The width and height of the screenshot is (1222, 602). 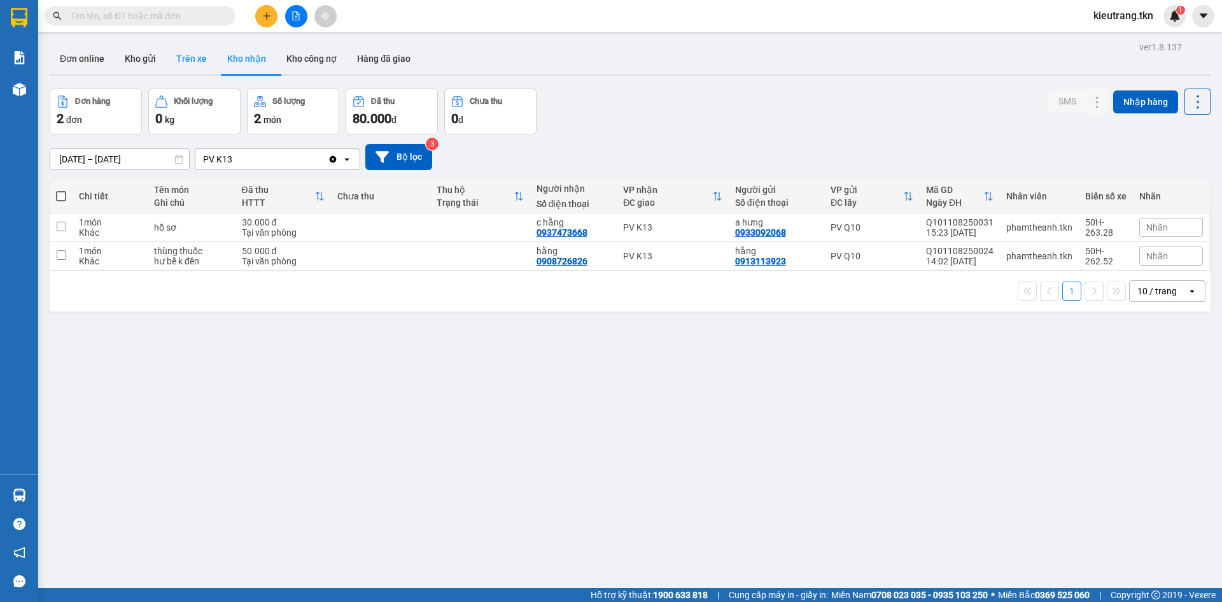 What do you see at coordinates (266, 16) in the screenshot?
I see `button: plus` at bounding box center [266, 16].